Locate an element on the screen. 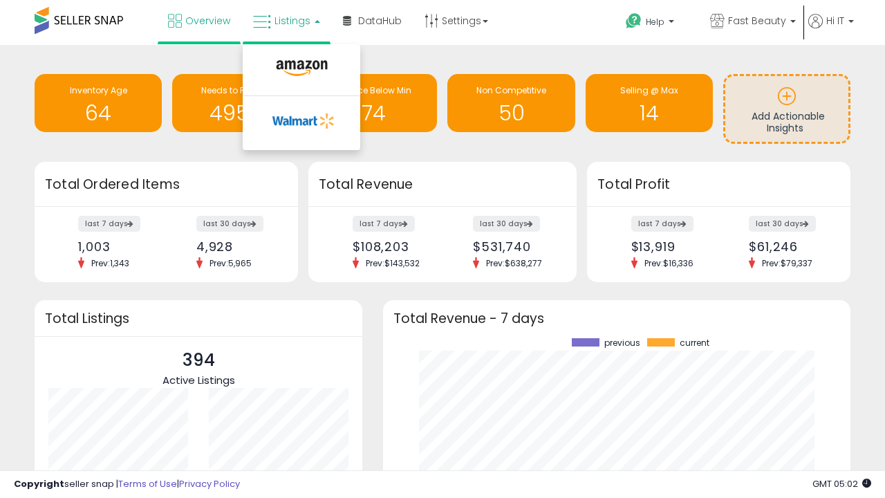 Image resolution: width=885 pixels, height=498 pixels. a: Hi IT is located at coordinates (831, 29).